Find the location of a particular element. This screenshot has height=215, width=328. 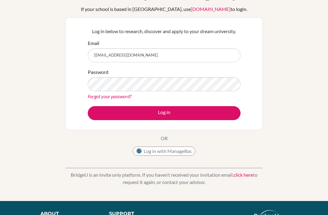

label: Email is located at coordinates (94, 43).